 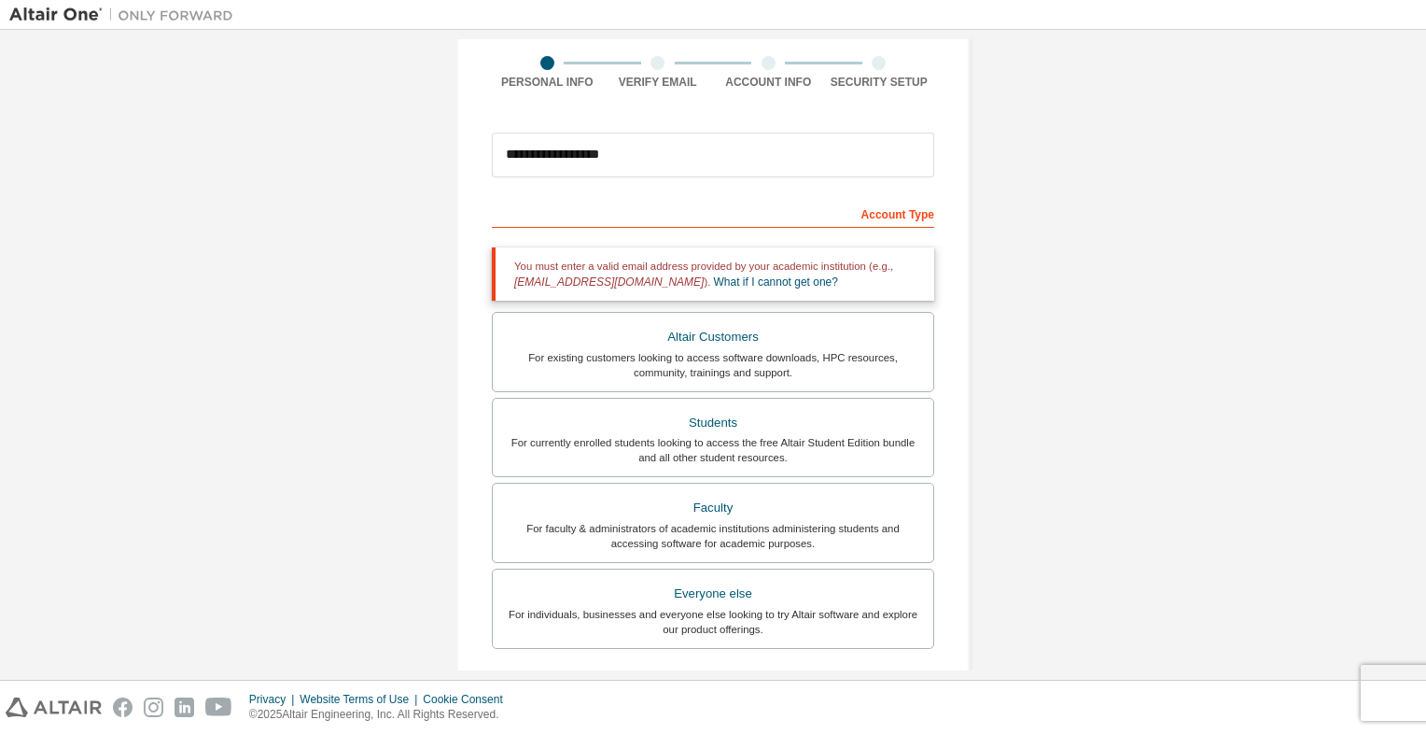 I want to click on div: For currently enrolled students looking to access the free Altair Student Edition bundle and all ..., so click(x=713, y=450).